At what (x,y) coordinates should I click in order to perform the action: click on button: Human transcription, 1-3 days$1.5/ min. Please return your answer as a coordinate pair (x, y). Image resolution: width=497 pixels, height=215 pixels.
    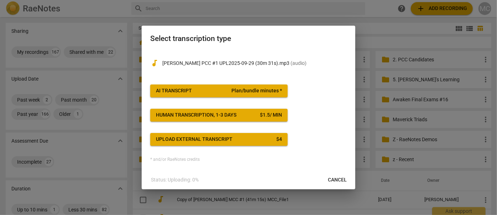
    Looking at the image, I should click on (219, 115).